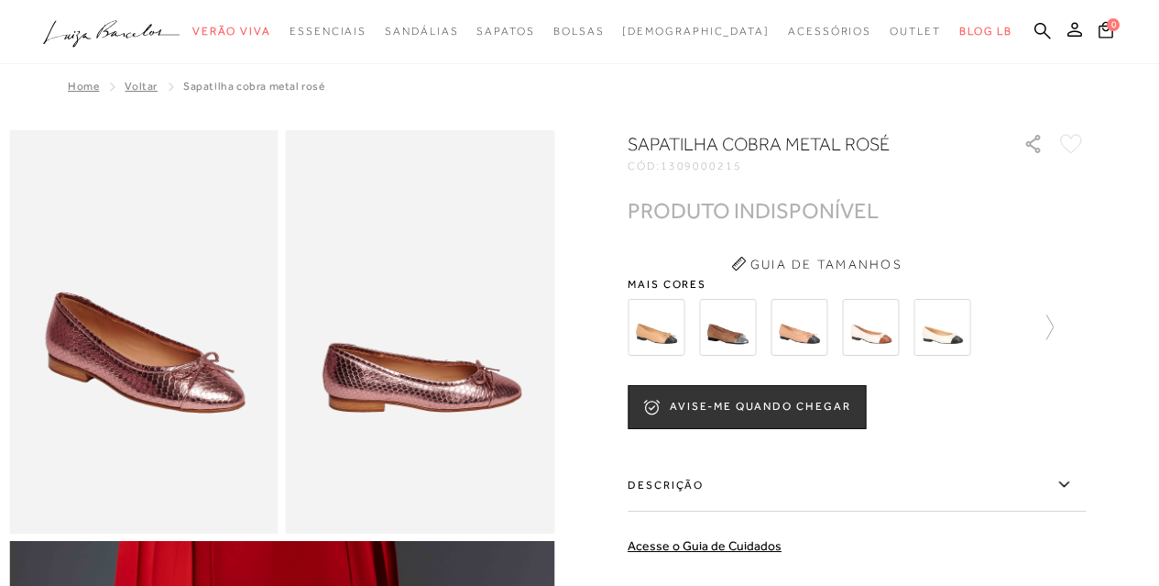 The height and width of the screenshot is (586, 1159). What do you see at coordinates (942, 327) in the screenshot?
I see `img: SAPATILHA BICOLOR OFF WHITE` at bounding box center [942, 327].